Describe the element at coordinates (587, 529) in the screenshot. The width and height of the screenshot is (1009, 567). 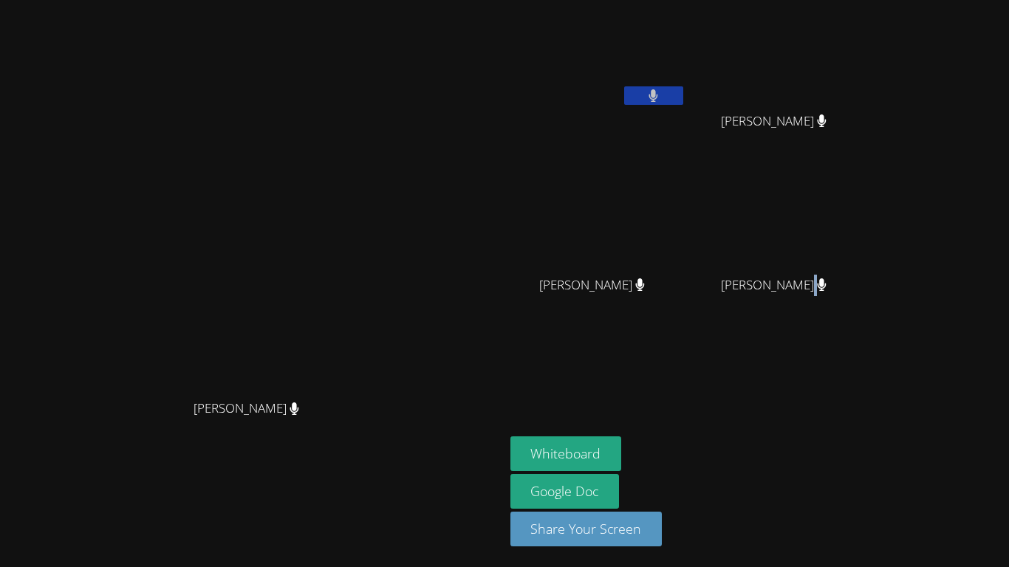
I see `button: Share Your Screen` at that location.